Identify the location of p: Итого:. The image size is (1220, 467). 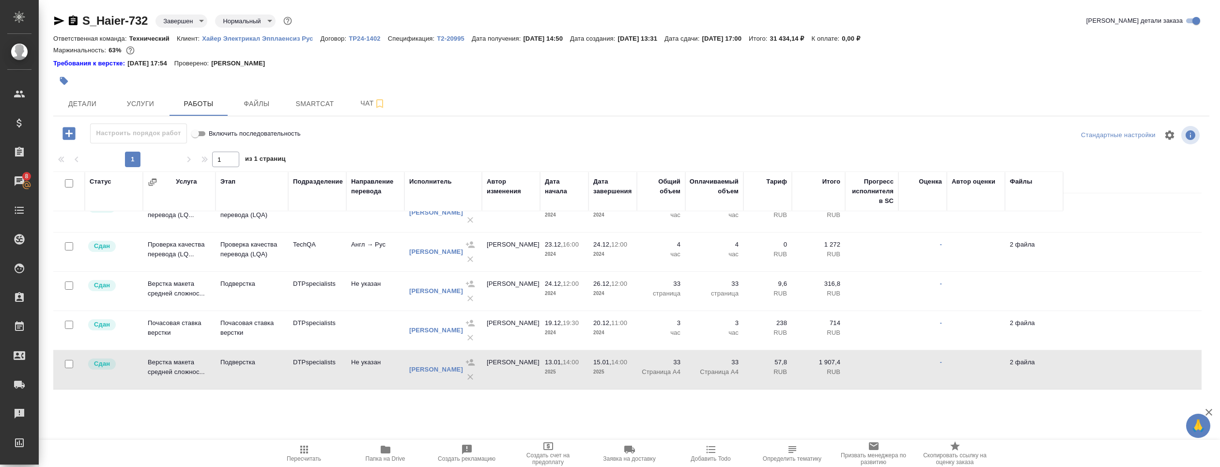
(759, 38).